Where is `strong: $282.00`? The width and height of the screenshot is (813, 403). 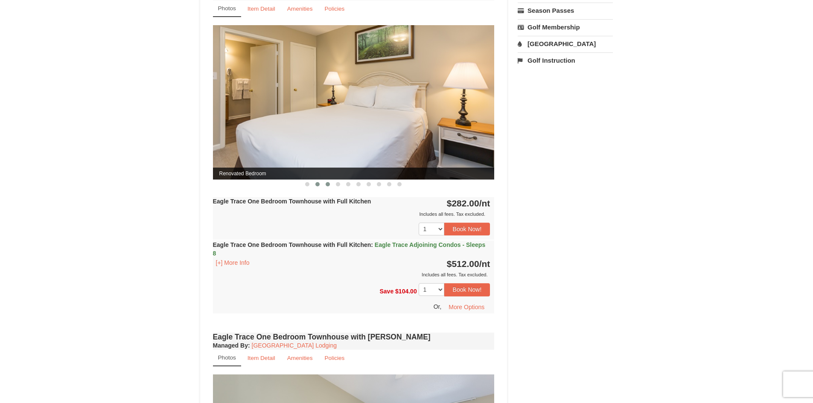
strong: $282.00 is located at coordinates (468, 203).